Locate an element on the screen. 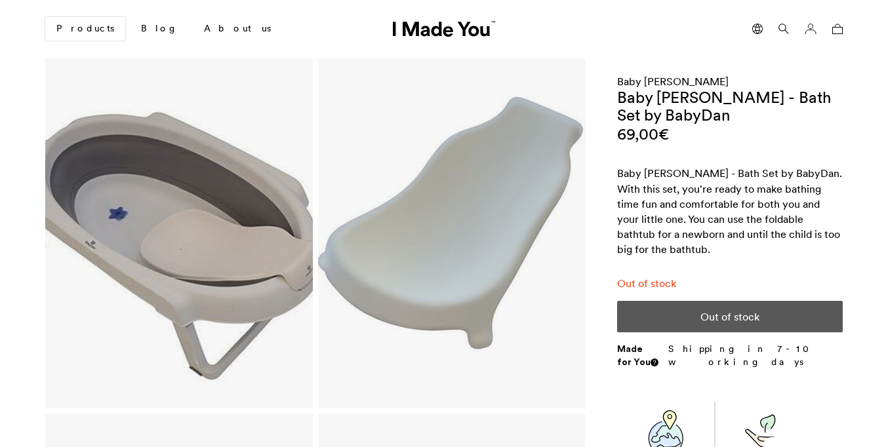 This screenshot has width=888, height=447. p: Shipping in 7-10 working days is located at coordinates (756, 355).